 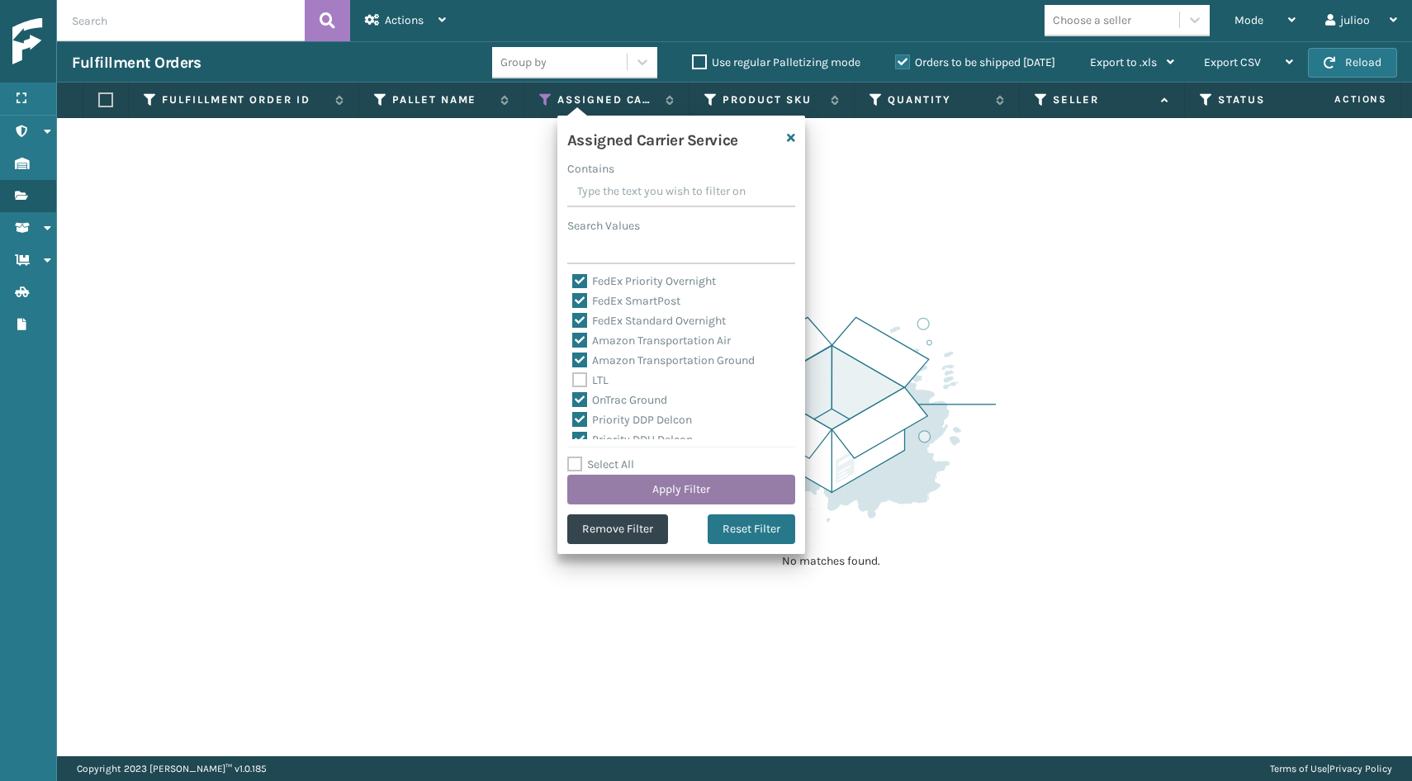 I want to click on label: Priority DDU Delcon, so click(x=633, y=439).